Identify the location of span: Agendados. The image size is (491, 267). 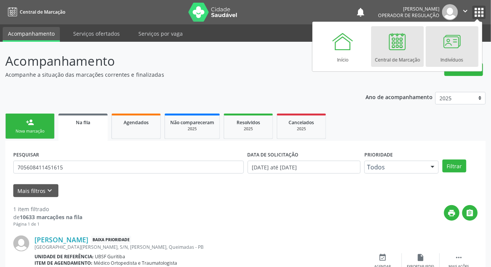
(136, 122).